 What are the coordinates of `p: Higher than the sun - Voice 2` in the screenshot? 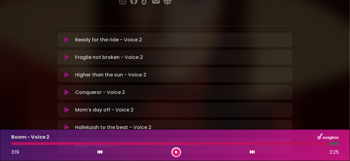 It's located at (110, 75).